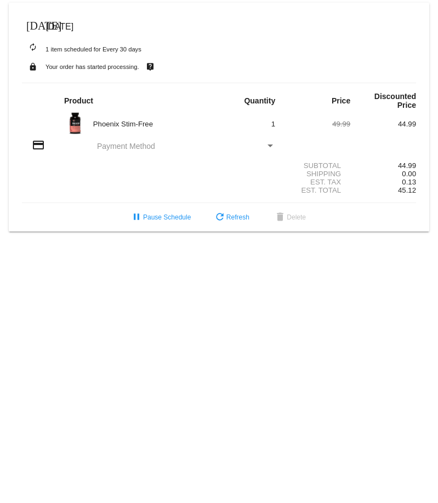 The width and height of the screenshot is (438, 503). I want to click on strong: Discounted Price, so click(395, 101).